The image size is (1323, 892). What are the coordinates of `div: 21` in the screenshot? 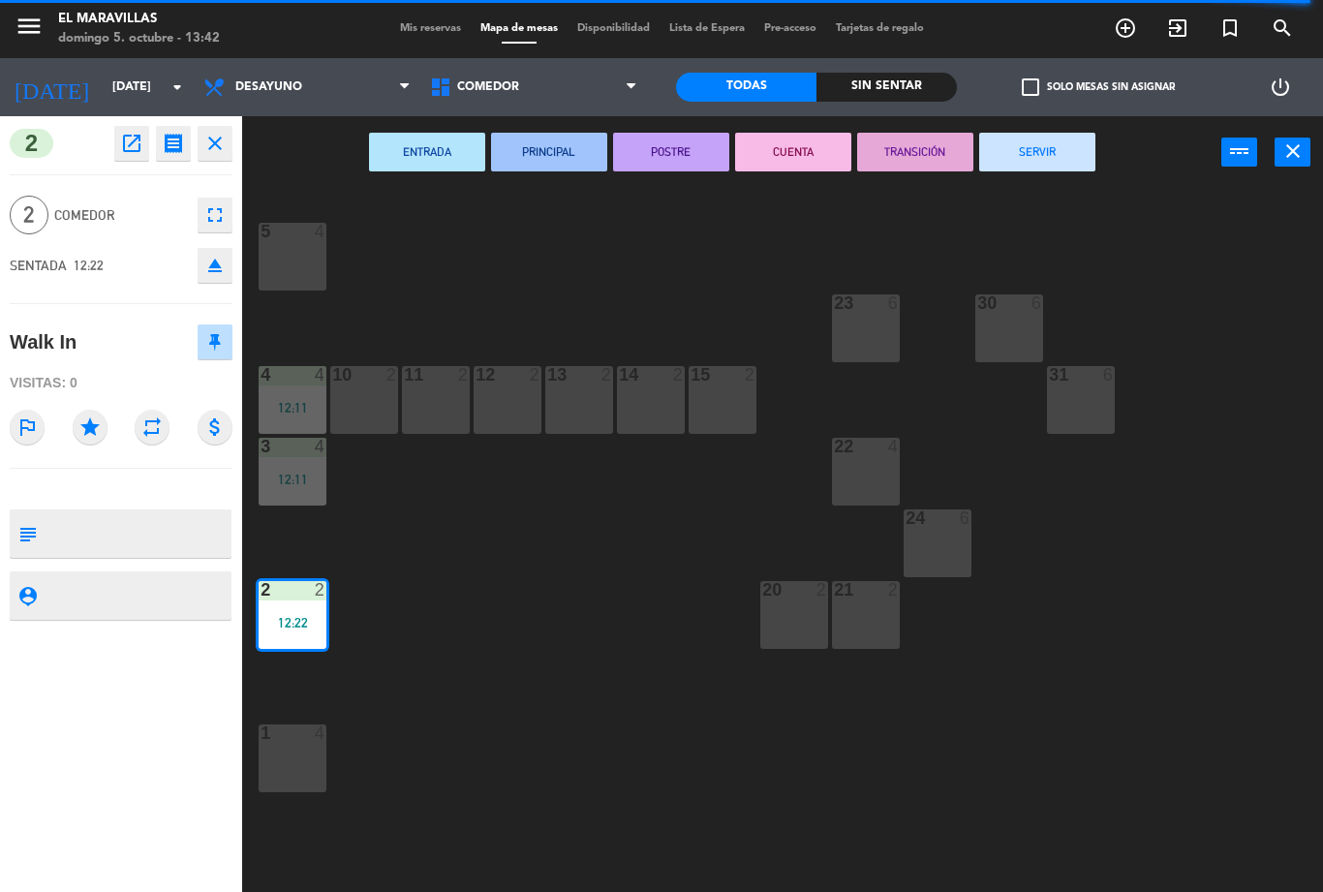 It's located at (834, 590).